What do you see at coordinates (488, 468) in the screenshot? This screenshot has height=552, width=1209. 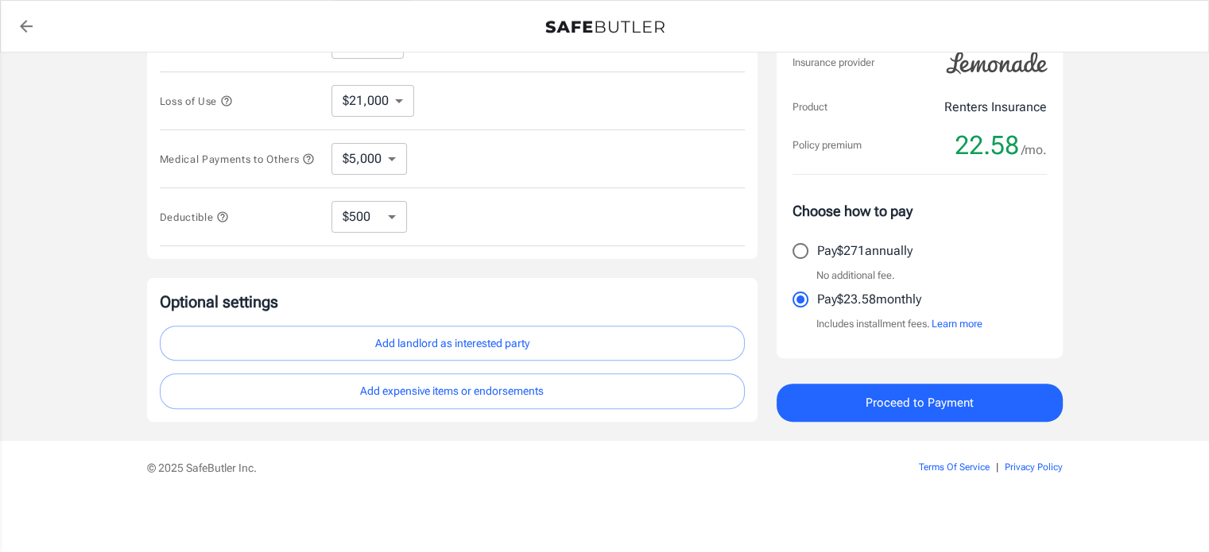 I see `p: © 2025 SafeButler Inc.` at bounding box center [488, 468].